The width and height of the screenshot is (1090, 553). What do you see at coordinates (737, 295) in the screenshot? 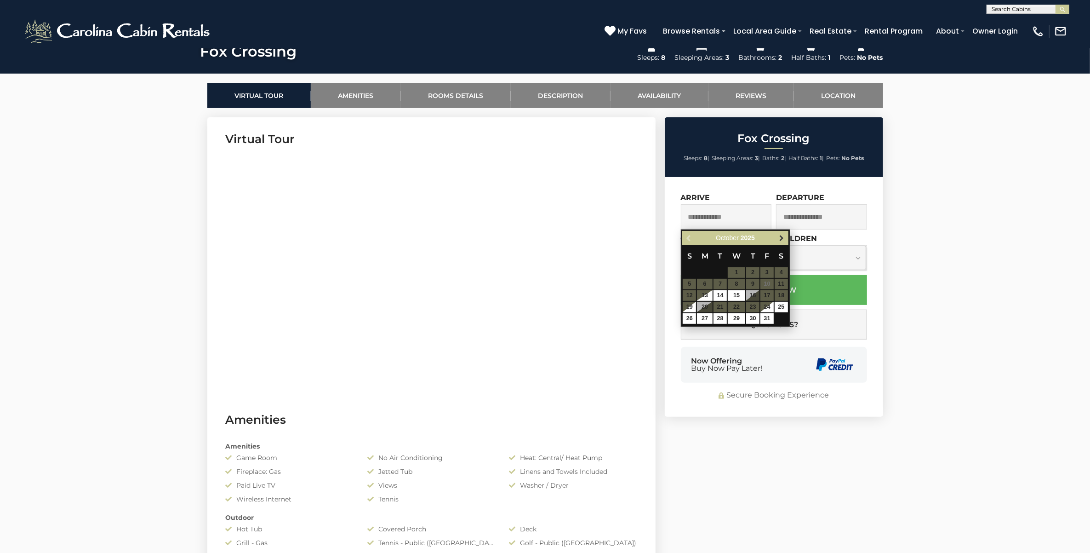
I see `a: 15` at bounding box center [737, 295].